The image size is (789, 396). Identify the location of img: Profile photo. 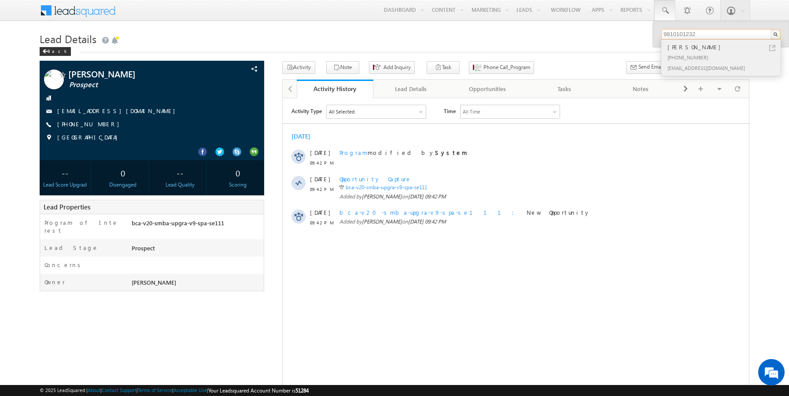
(54, 81).